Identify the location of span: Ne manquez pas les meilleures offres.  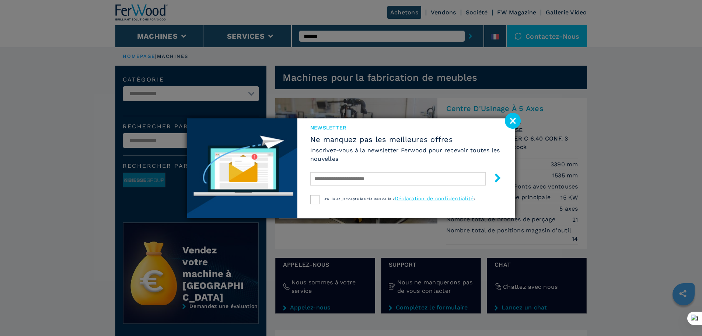
(406, 139).